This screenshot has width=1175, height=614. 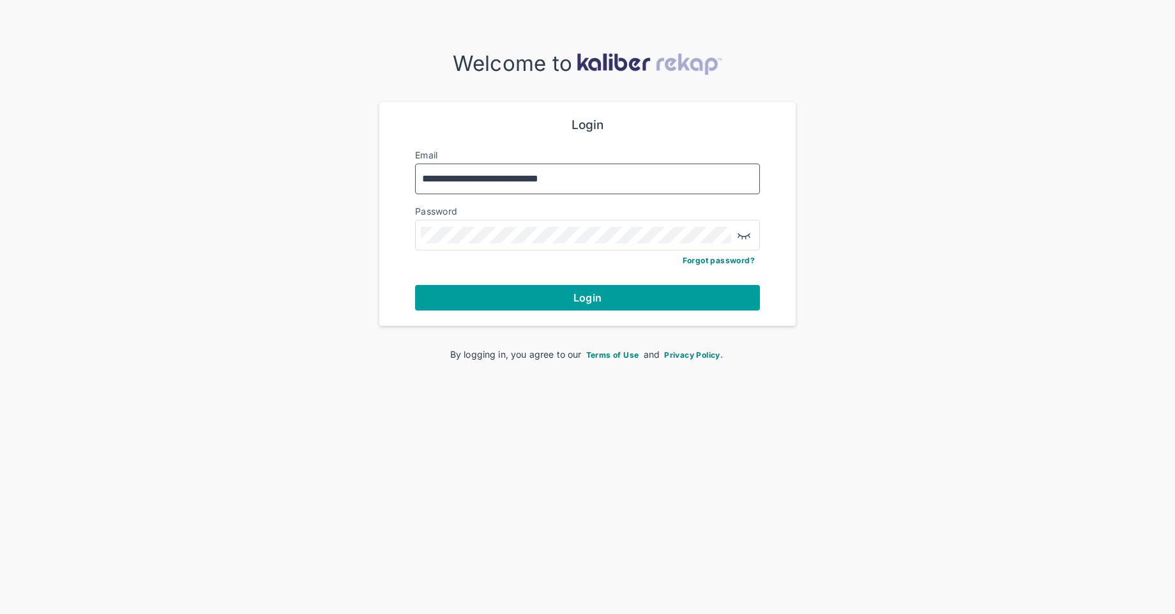 What do you see at coordinates (612, 354) in the screenshot?
I see `a: Terms of Use` at bounding box center [612, 354].